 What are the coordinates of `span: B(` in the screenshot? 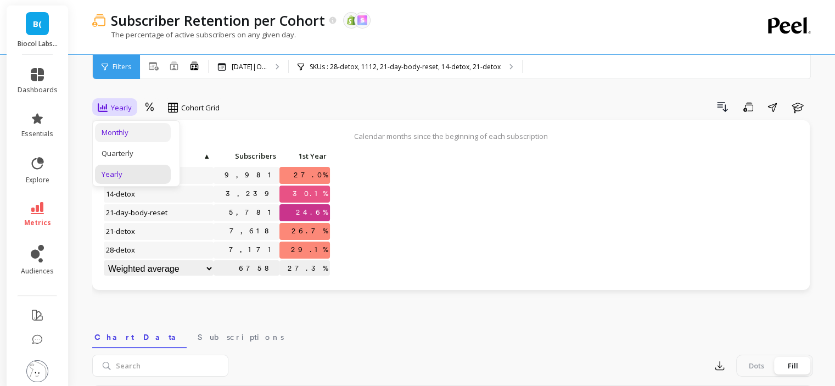 It's located at (37, 24).